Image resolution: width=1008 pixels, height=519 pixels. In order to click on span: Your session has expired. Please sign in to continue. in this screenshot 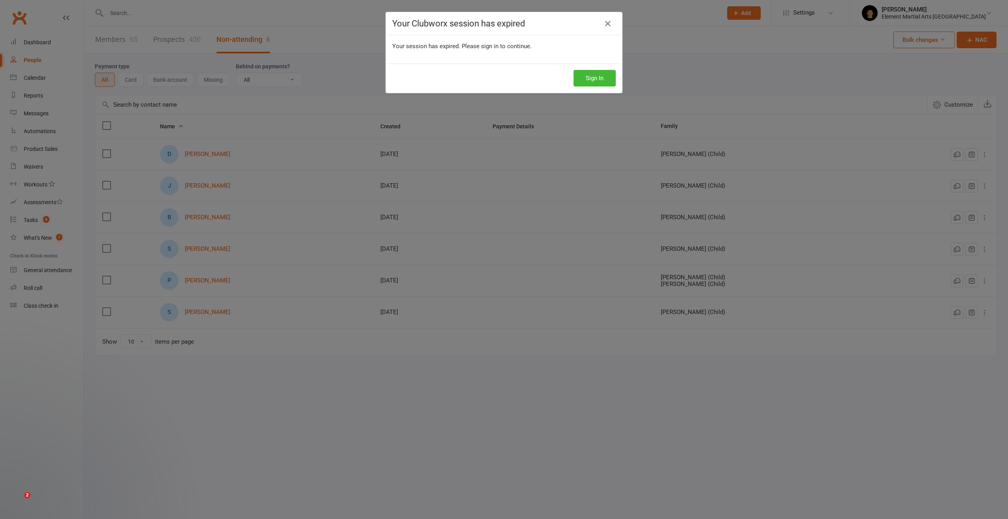, I will do `click(462, 46)`.